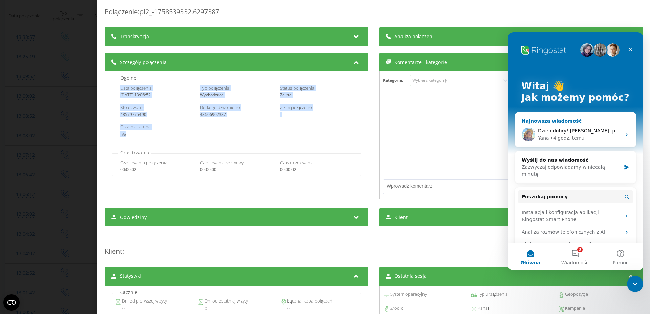  I want to click on span: Status połączenia, so click(297, 88).